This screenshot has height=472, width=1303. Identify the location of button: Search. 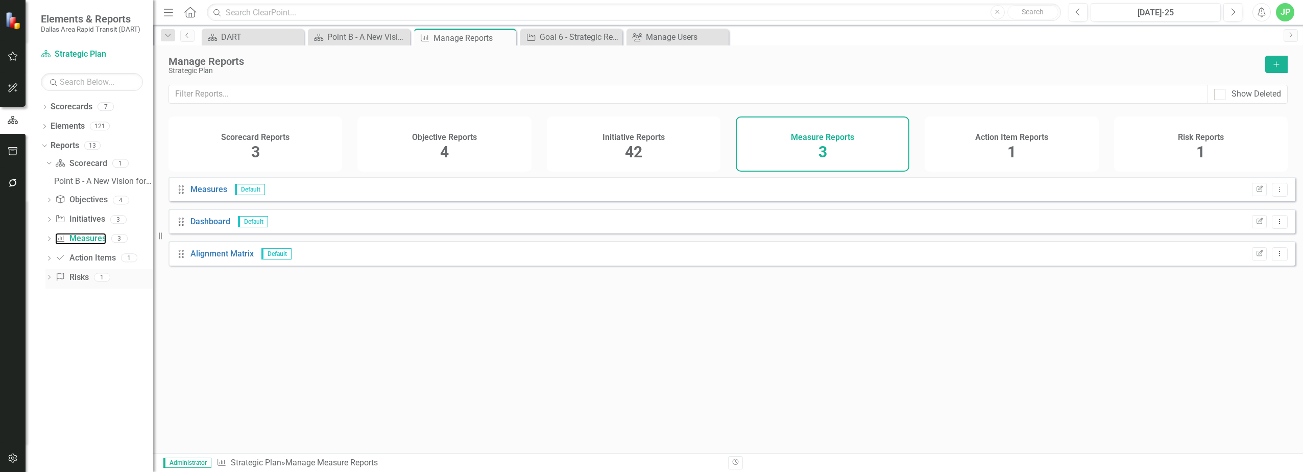
(1033, 12).